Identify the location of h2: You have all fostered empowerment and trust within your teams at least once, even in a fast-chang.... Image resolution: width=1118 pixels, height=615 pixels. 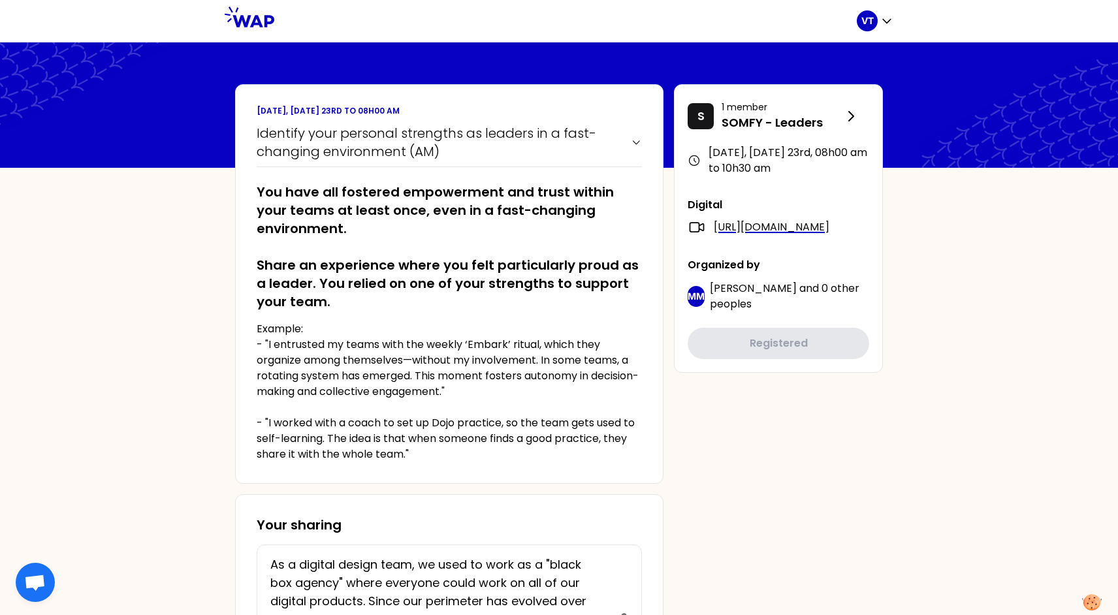
(449, 247).